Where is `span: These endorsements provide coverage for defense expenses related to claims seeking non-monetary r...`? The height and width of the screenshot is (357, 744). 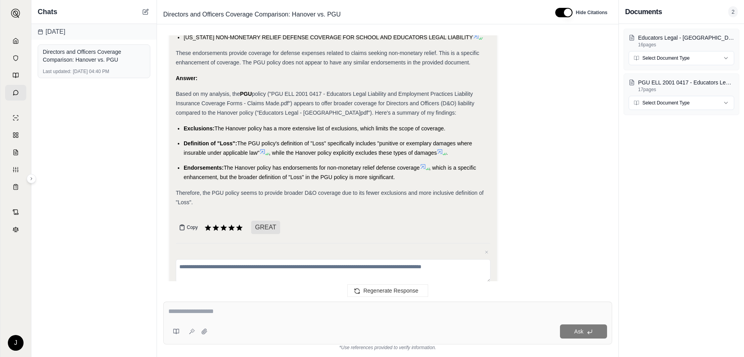
span: These endorsements provide coverage for defense expenses related to claims seeking non-monetary r... is located at coordinates (327, 58).